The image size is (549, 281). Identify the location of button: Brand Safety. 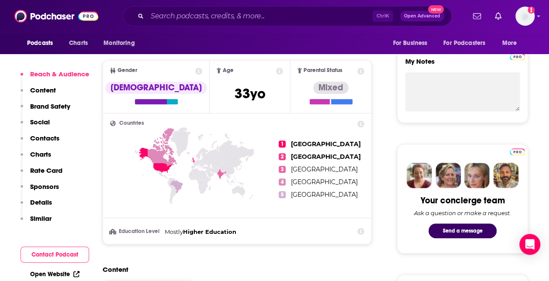
(45, 110).